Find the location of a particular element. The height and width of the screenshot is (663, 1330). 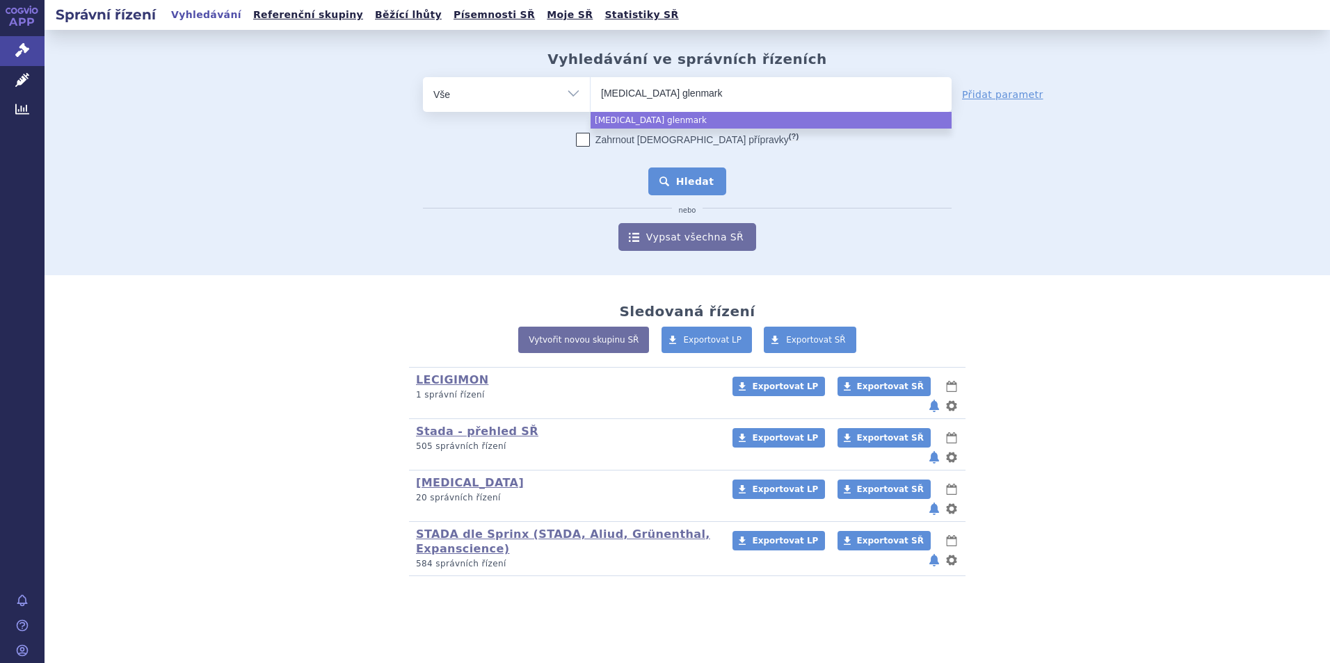

h2: Vyhledávání ve správních řízeních is located at coordinates (687, 59).